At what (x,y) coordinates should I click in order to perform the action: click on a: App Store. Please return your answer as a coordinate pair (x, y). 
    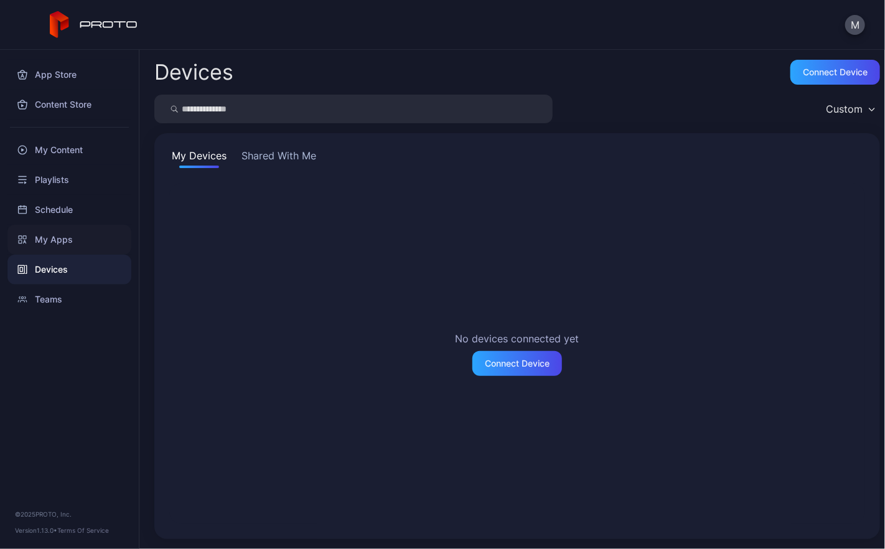
    Looking at the image, I should click on (69, 75).